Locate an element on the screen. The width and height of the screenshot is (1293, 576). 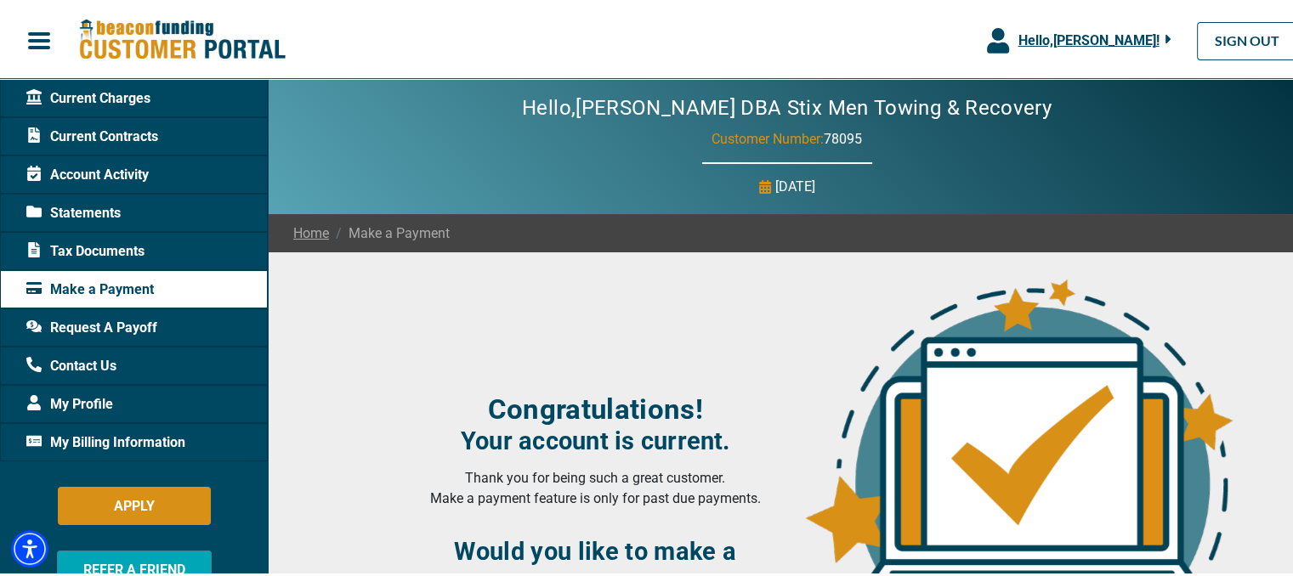
div: Accessibility Menu is located at coordinates (30, 546).